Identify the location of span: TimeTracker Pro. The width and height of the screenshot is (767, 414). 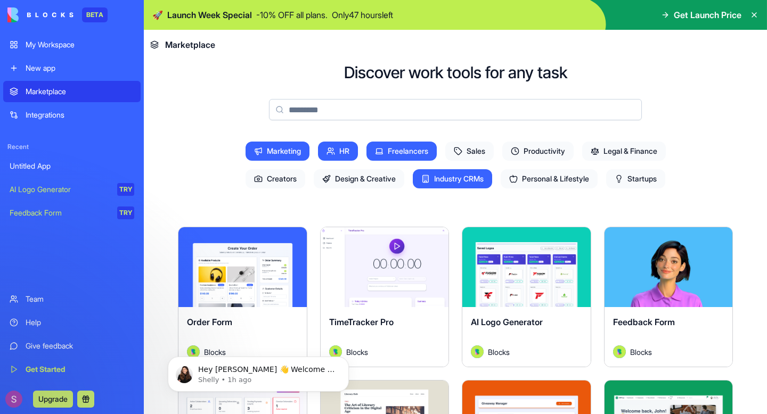
(361, 322).